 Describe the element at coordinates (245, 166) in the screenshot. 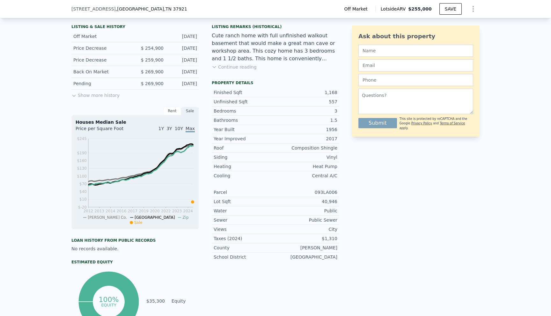

I see `div: Heating` at that location.